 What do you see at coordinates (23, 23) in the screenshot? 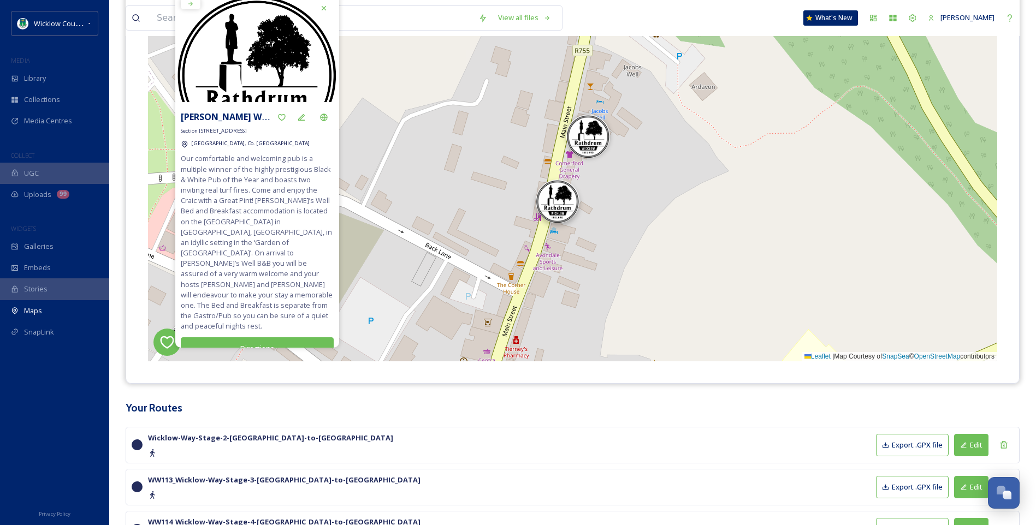
I see `img: download%20(9).png` at bounding box center [23, 23].